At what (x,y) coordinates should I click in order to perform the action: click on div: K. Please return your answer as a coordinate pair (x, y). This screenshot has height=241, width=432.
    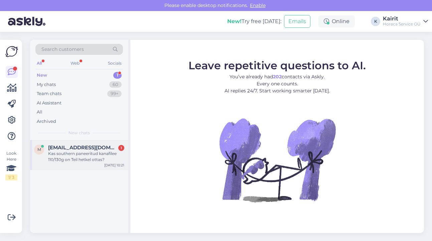
    Looking at the image, I should click on (376, 21).